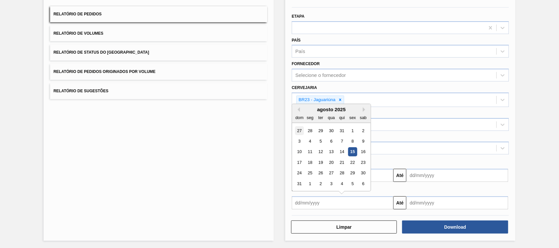 This screenshot has width=559, height=248. What do you see at coordinates (365, 110) in the screenshot?
I see `button: Next Month` at bounding box center [365, 110].